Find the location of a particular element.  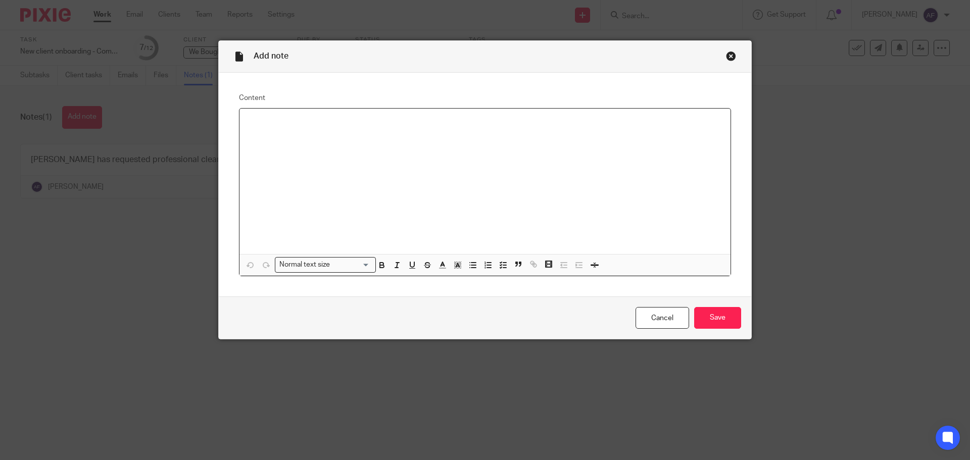

label: Content is located at coordinates (485, 98).